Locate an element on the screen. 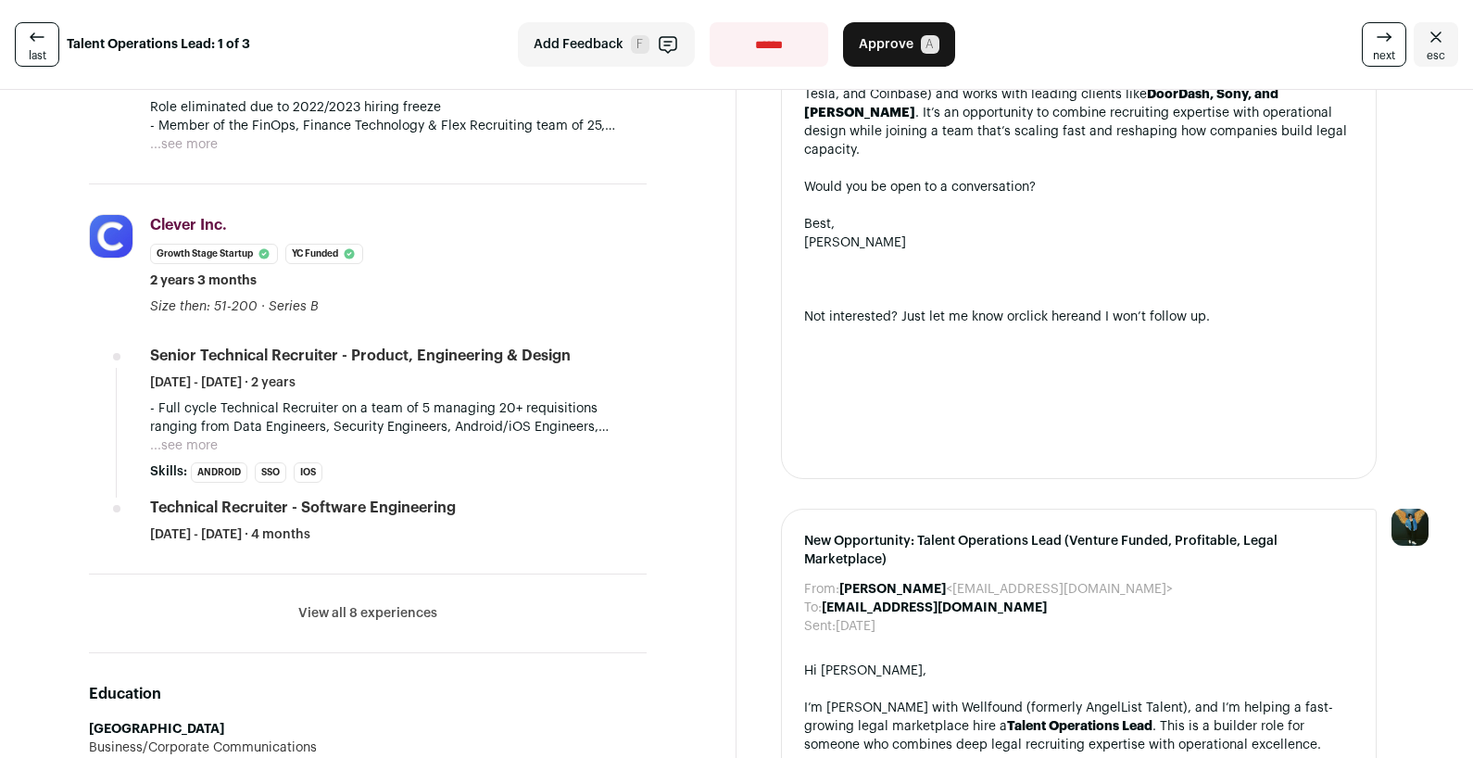 Image resolution: width=1473 pixels, height=758 pixels. div: Not interested? Just let me know or and I won’t follow up. is located at coordinates (1079, 317).